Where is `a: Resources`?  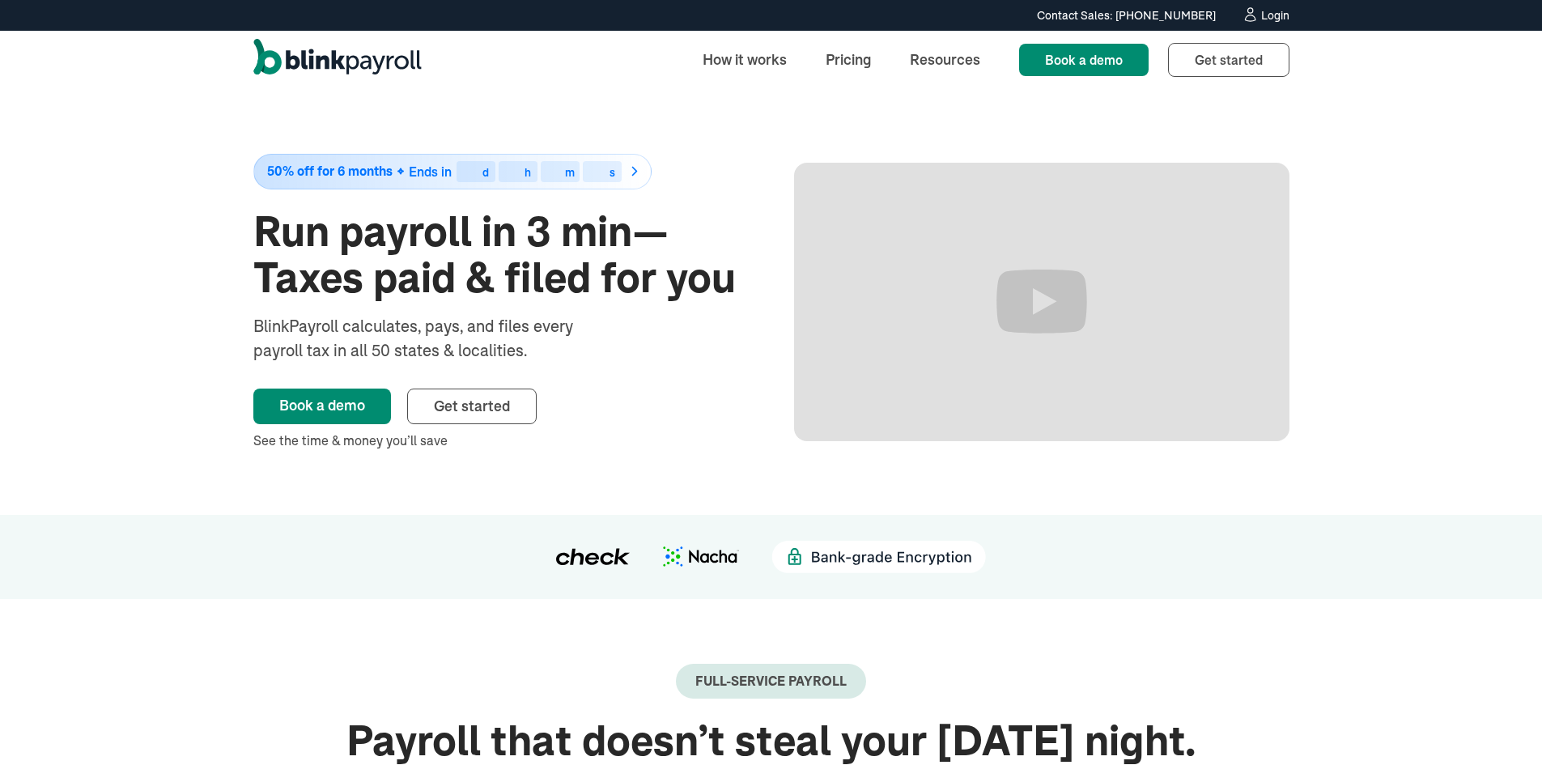
a: Resources is located at coordinates (945, 59).